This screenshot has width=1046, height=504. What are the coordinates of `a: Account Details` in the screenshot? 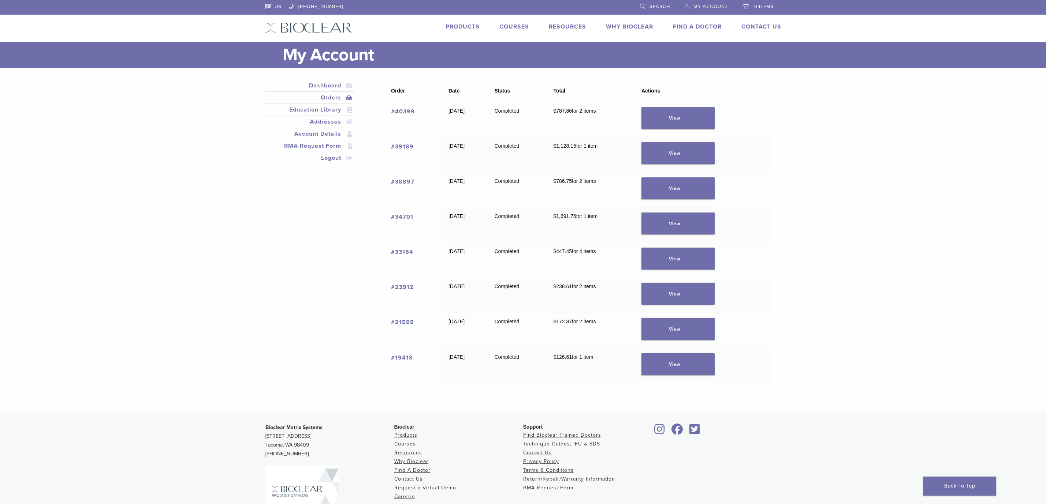 It's located at (310, 134).